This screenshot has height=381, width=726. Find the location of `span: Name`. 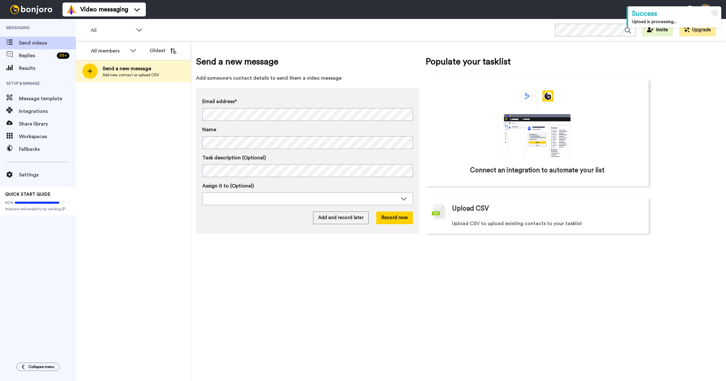

span: Name is located at coordinates (209, 129).